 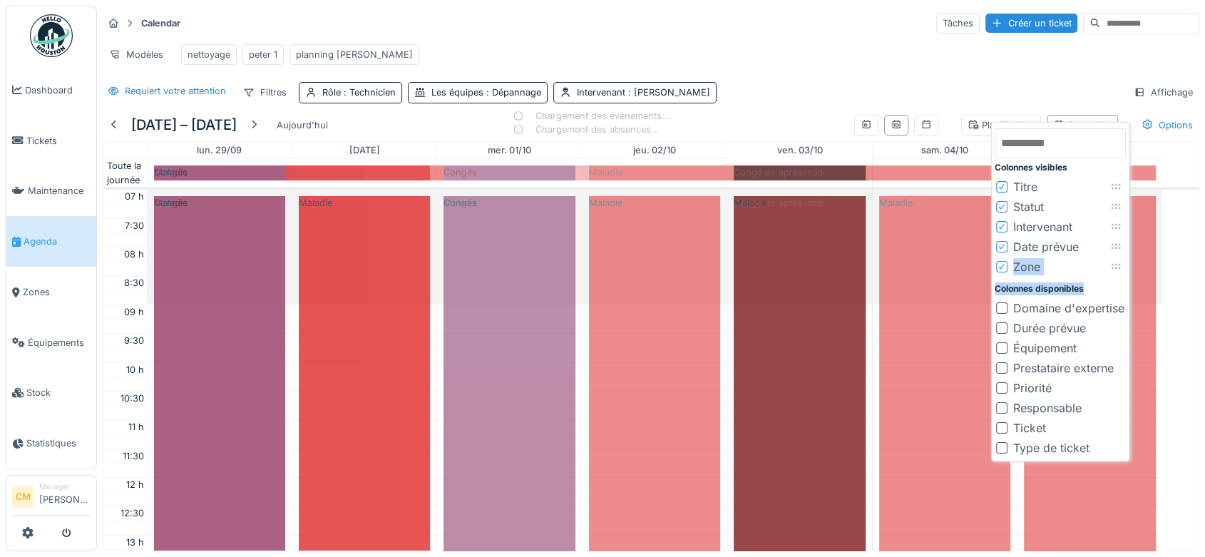 I want to click on li: CM, so click(x=23, y=497).